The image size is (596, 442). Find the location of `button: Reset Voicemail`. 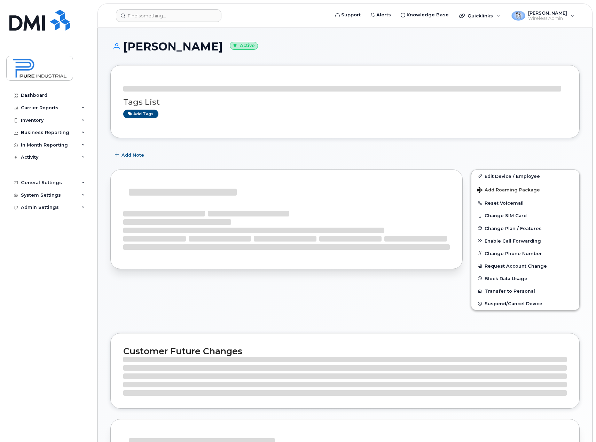

button: Reset Voicemail is located at coordinates (526, 203).